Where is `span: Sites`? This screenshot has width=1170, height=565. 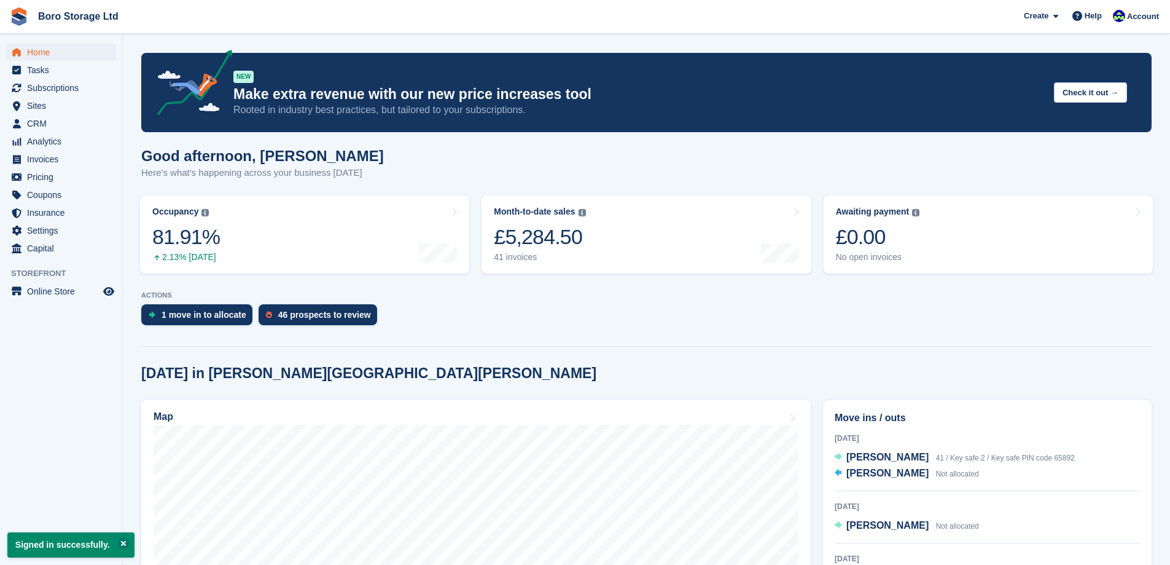
span: Sites is located at coordinates (64, 106).